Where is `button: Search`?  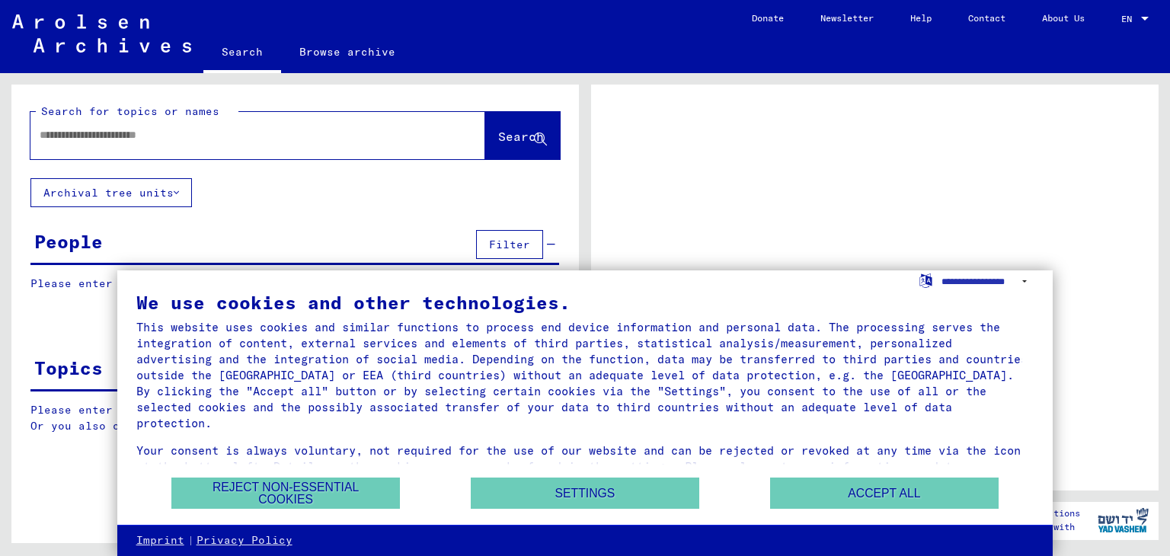
button: Search is located at coordinates (523, 136).